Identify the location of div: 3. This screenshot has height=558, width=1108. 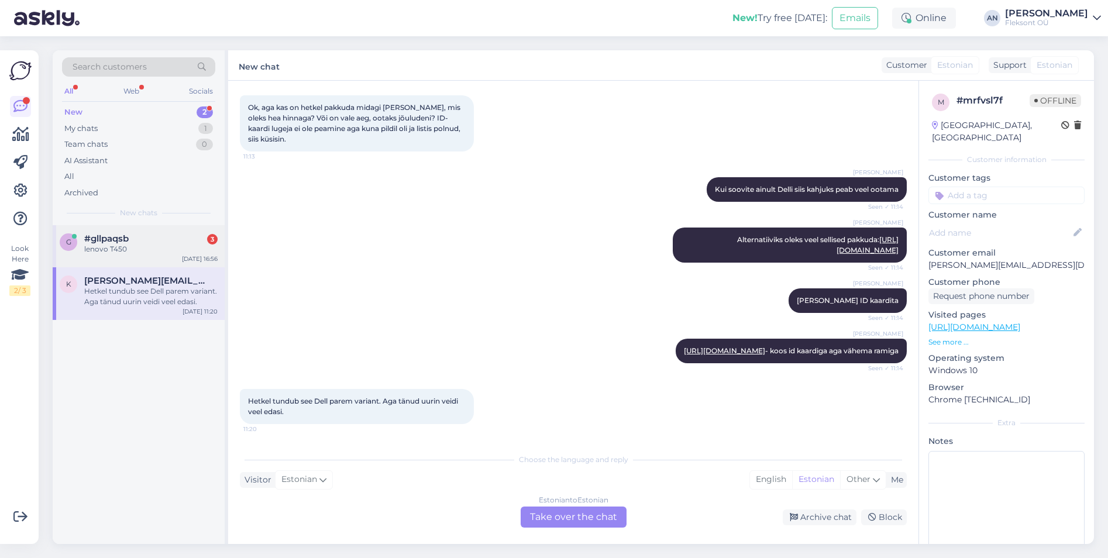
(212, 239).